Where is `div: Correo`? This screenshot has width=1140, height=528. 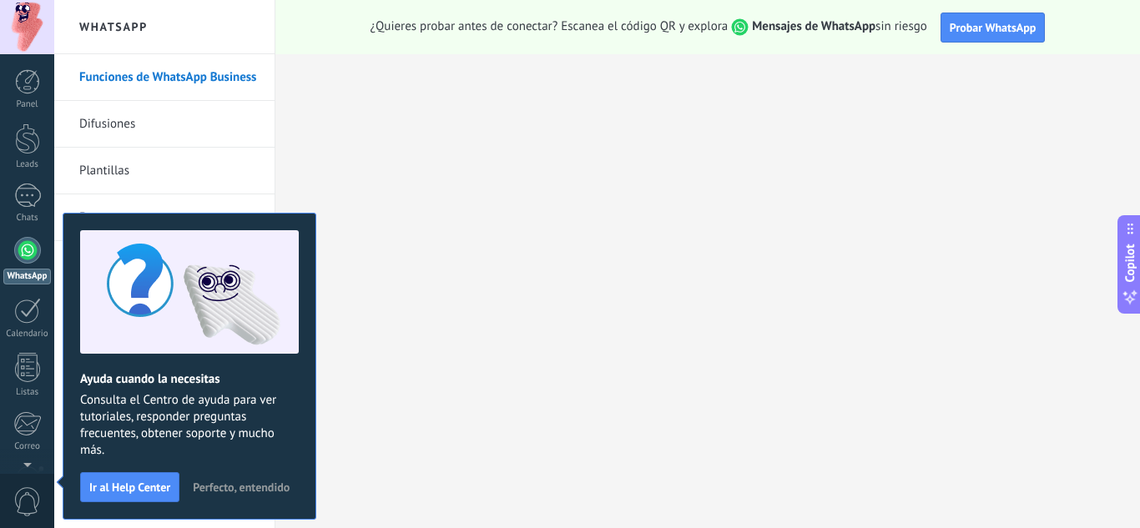
div: Correo is located at coordinates (28, 447).